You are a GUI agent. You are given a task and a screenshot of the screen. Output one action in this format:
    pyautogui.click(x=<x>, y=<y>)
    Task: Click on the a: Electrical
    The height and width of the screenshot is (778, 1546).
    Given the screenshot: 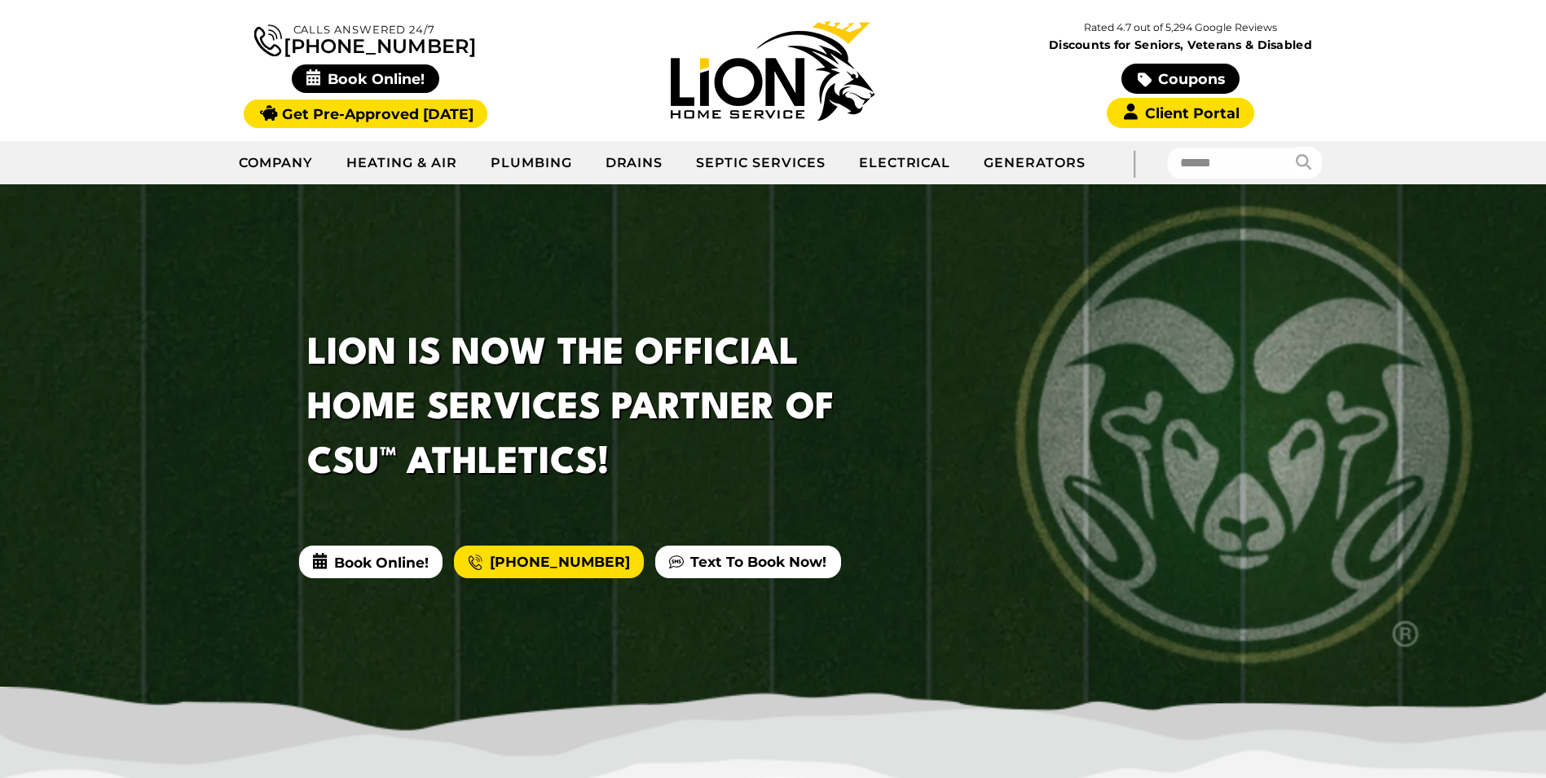 What is the action you would take?
    pyautogui.click(x=906, y=163)
    